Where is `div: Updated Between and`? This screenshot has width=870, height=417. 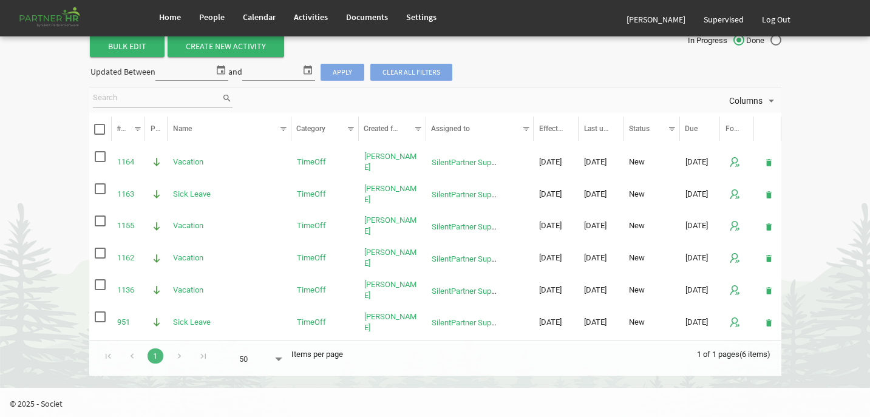
div: Updated Between and is located at coordinates (271, 72).